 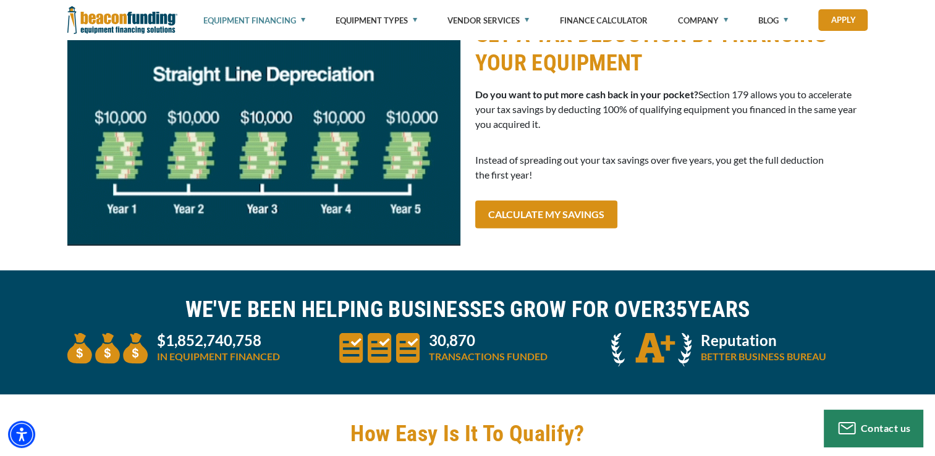 I want to click on h2: WE'VE BEEN HELPING BUSINESSES GROW FOR OVER YEARS, so click(x=468, y=309).